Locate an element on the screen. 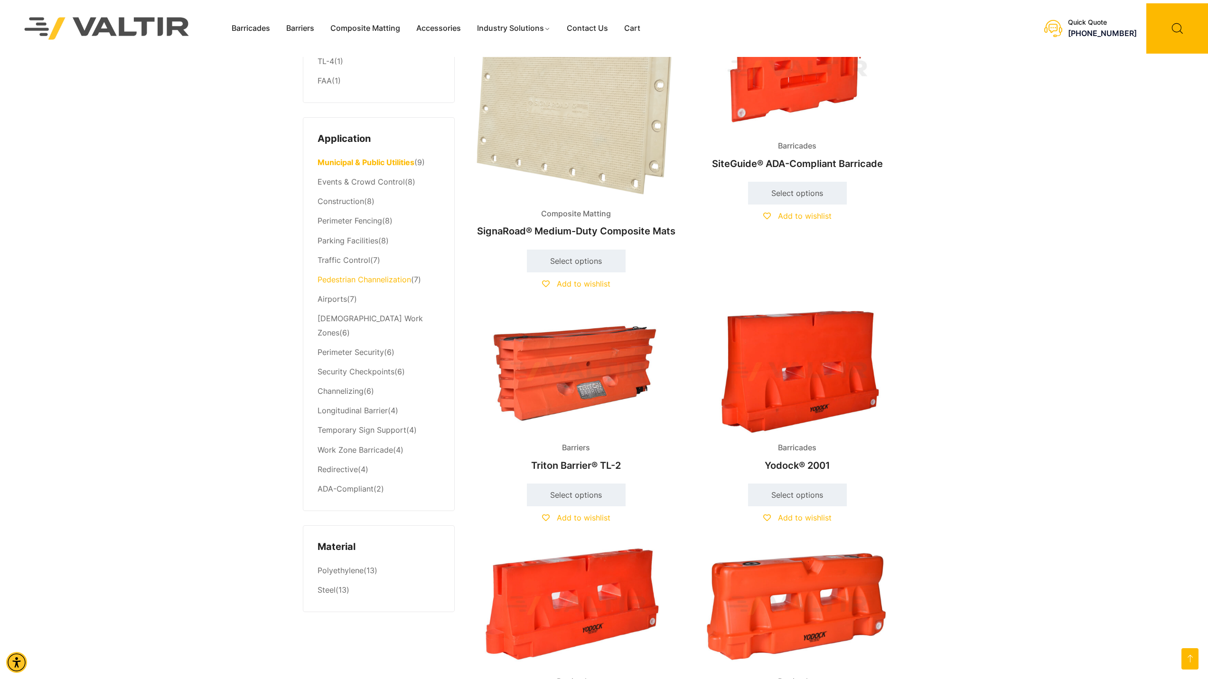 The height and width of the screenshot is (679, 1208). span: Barriers is located at coordinates (576, 448).